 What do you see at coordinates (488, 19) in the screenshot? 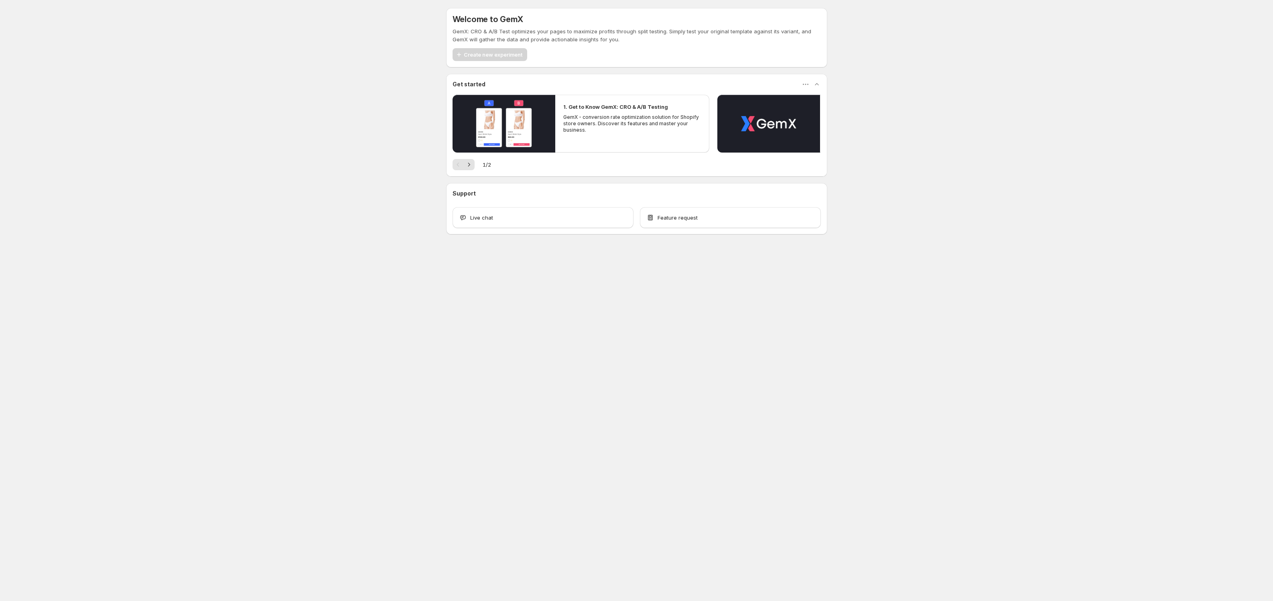
I see `h5: Welcome to GemX` at bounding box center [488, 19].